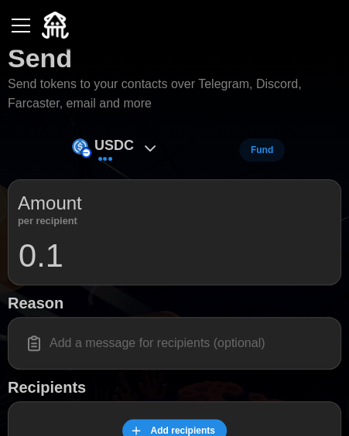  I want to click on img: USDC (on Base), so click(80, 146).